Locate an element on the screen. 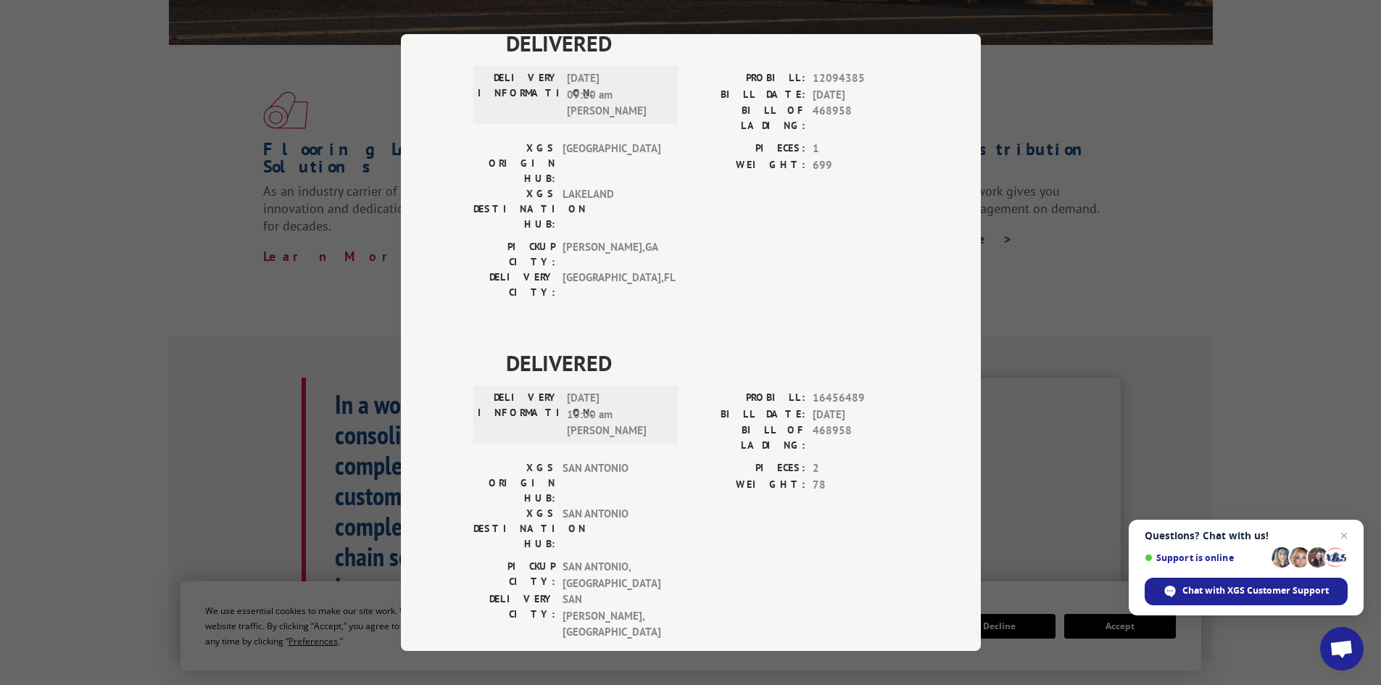 The width and height of the screenshot is (1381, 685). span: LAKELAND is located at coordinates (611, 209).